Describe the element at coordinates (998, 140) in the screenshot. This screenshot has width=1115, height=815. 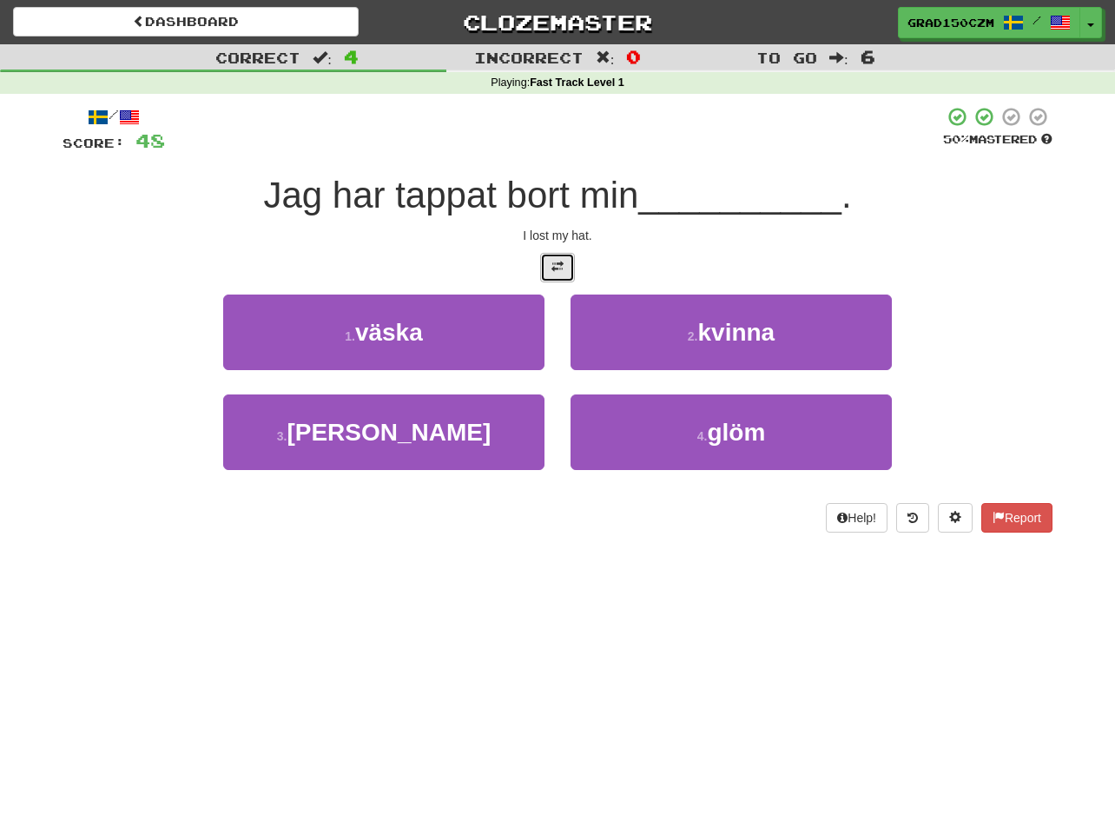
I see `div: Mastered` at that location.